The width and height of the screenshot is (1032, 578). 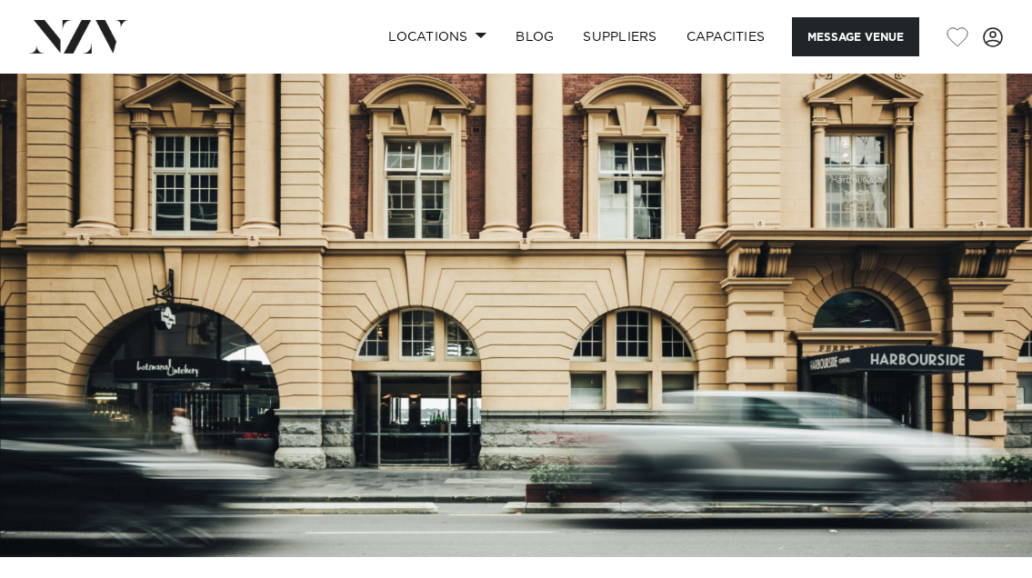 I want to click on img: nzv-logo.png, so click(x=78, y=36).